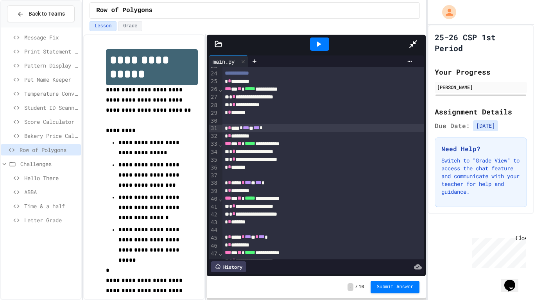  Describe the element at coordinates (51, 65) in the screenshot. I see `span: Pattern Display Challenge` at that location.